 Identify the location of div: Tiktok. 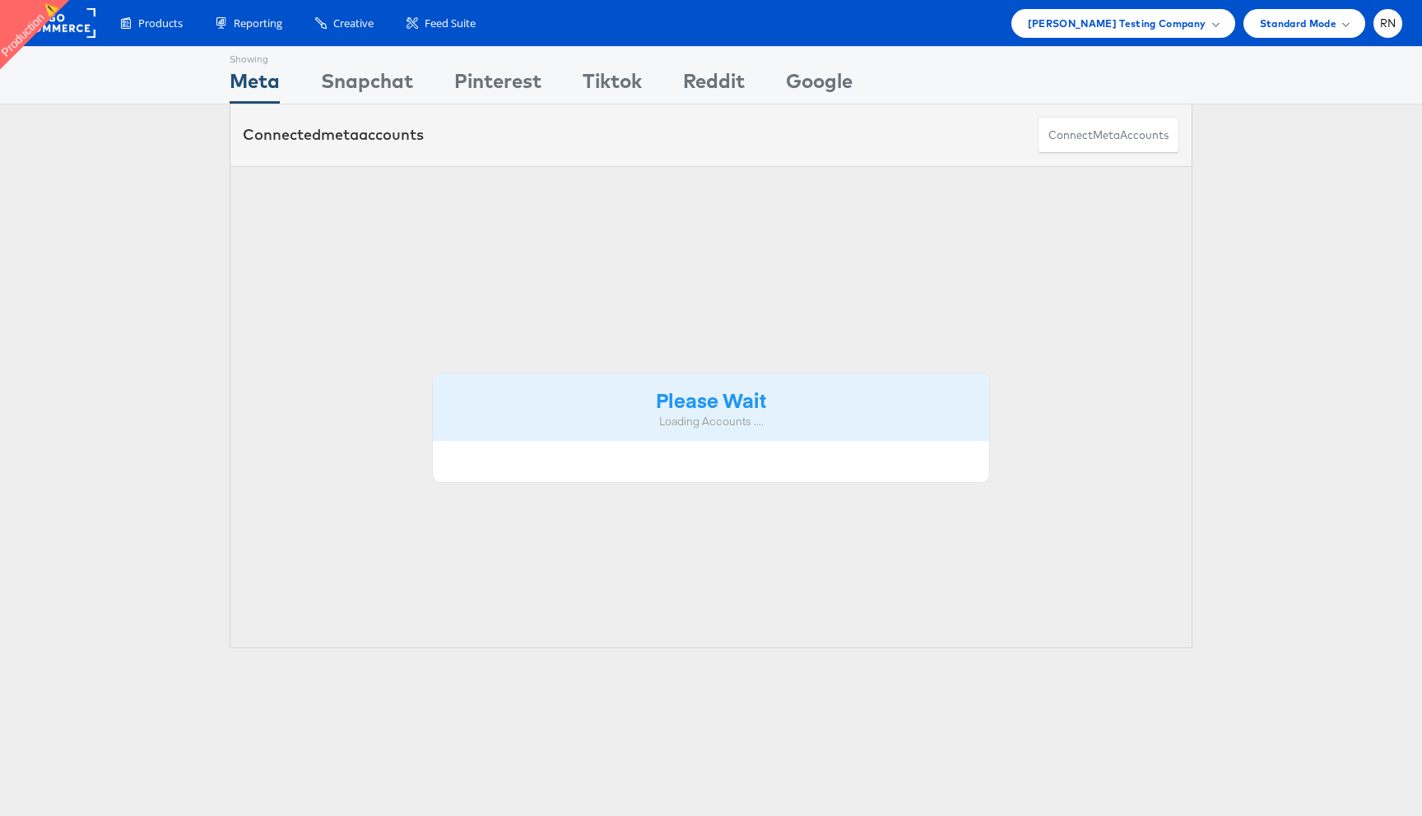
(612, 85).